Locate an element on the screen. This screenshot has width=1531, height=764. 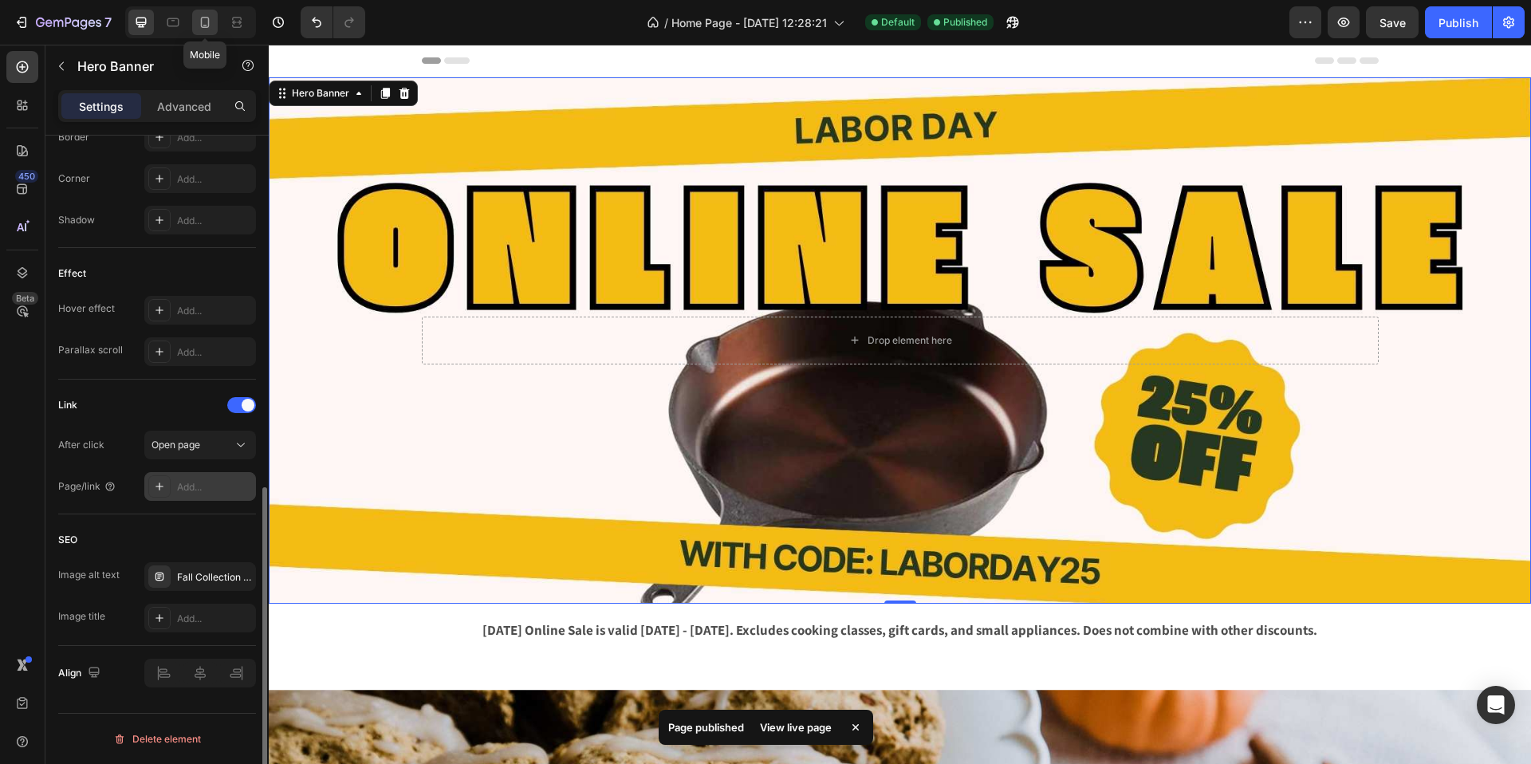
div: Shadow is located at coordinates (77, 220).